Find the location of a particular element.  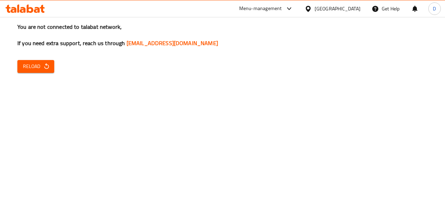

div: Menu-management is located at coordinates (260, 9).